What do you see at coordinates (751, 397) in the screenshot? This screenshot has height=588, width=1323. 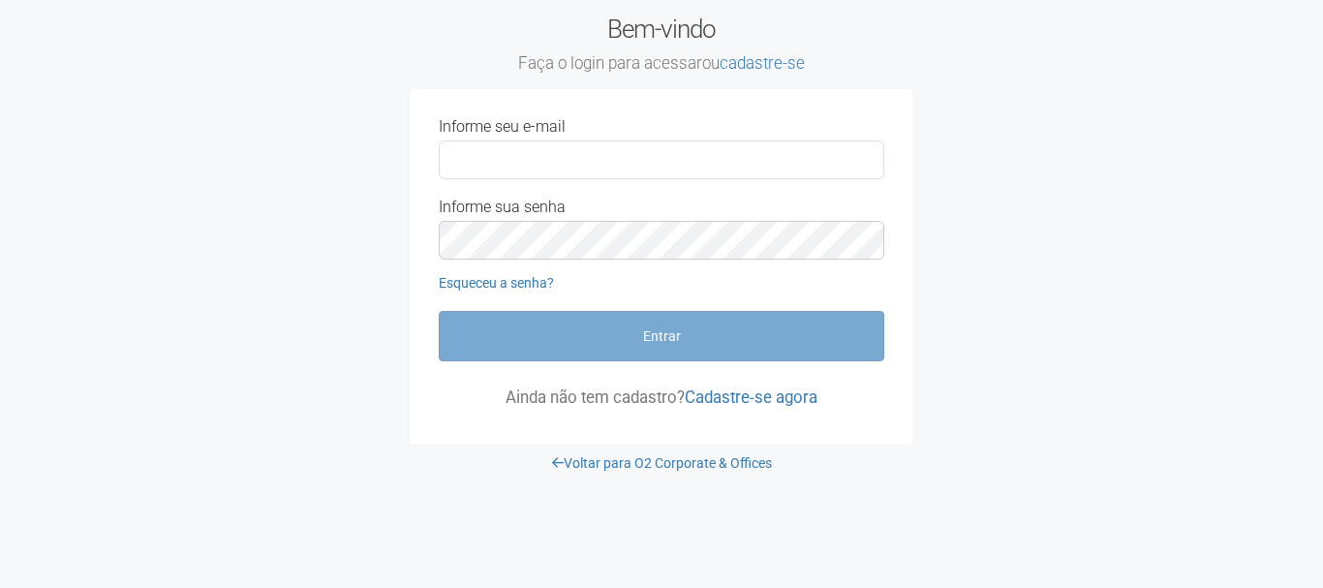 I see `a: Cadastre-se agora` at bounding box center [751, 397].